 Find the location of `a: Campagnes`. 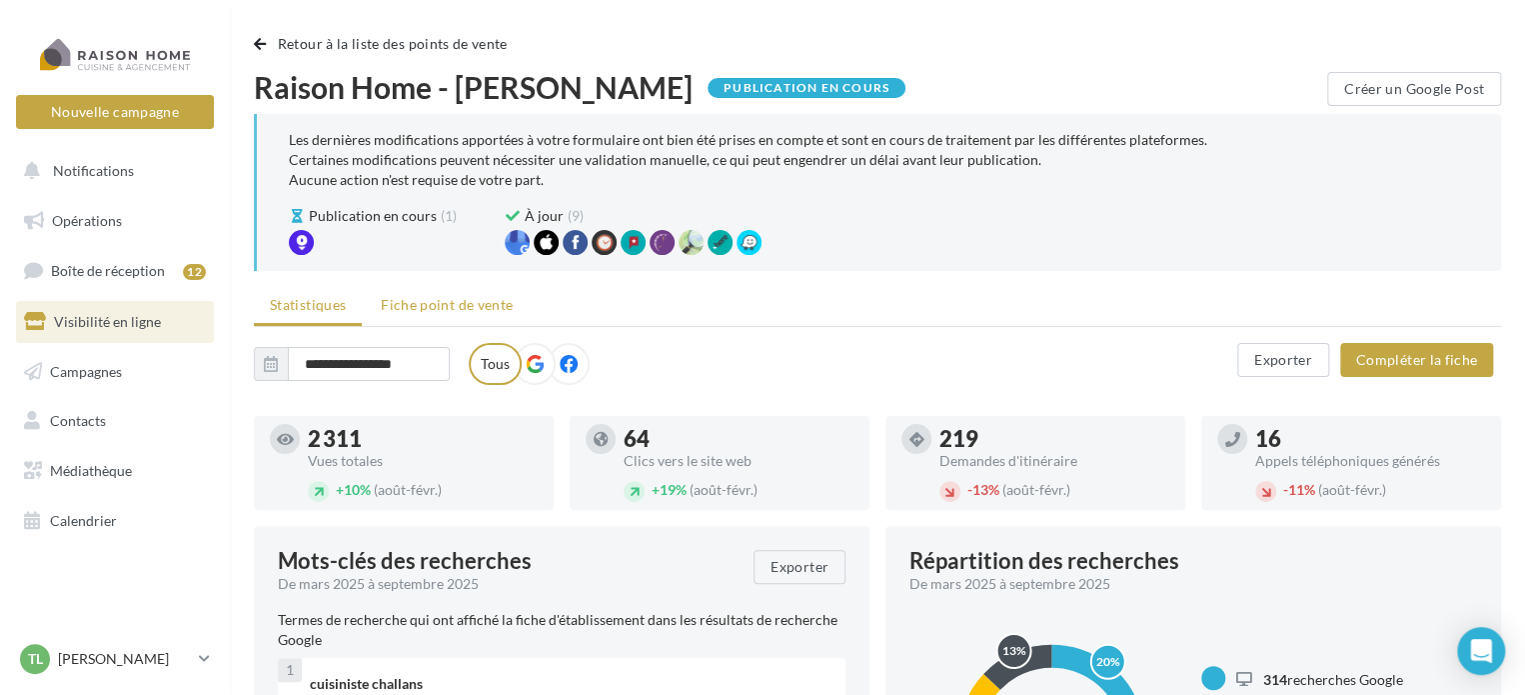

a: Campagnes is located at coordinates (115, 372).